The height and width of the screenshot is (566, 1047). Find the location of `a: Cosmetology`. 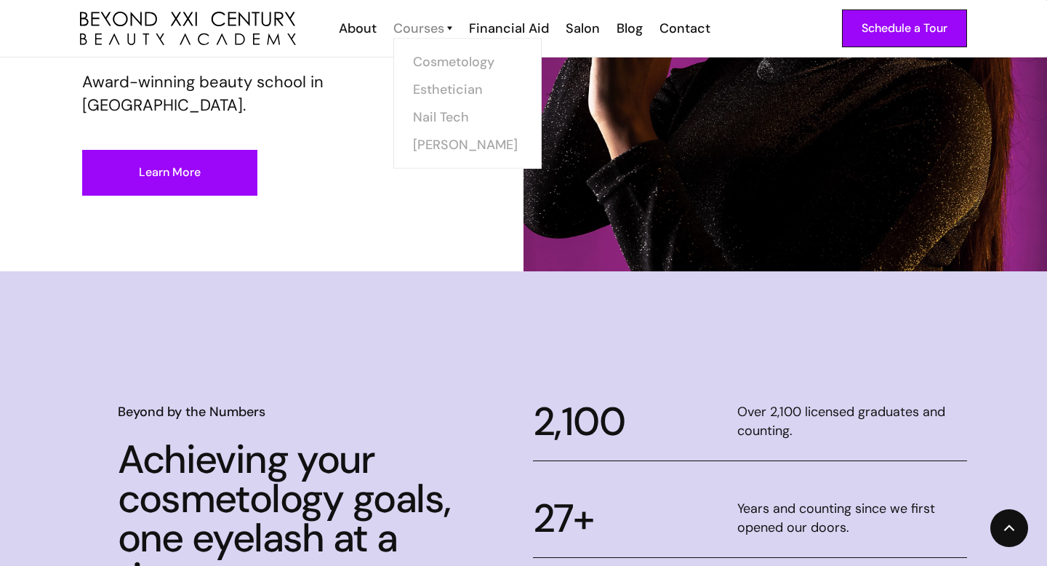

a: Cosmetology is located at coordinates (468, 62).